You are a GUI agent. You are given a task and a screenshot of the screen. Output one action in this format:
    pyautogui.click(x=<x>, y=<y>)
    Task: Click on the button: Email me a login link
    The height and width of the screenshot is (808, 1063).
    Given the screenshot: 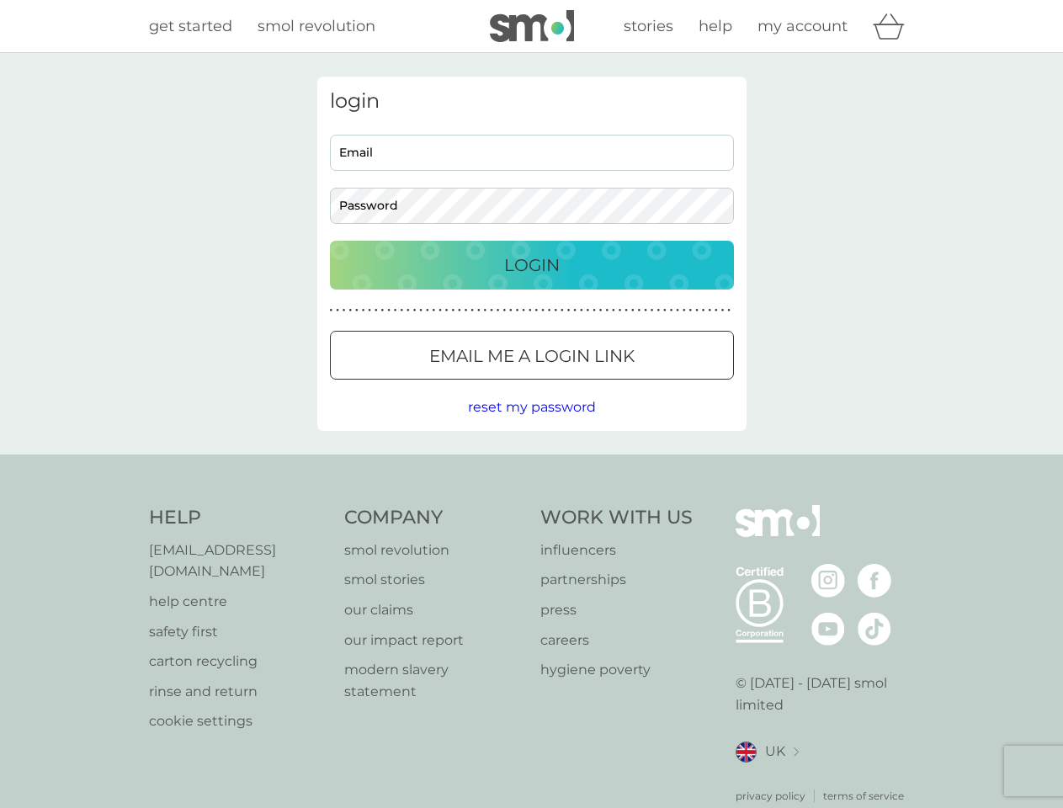 What is the action you would take?
    pyautogui.click(x=532, y=355)
    